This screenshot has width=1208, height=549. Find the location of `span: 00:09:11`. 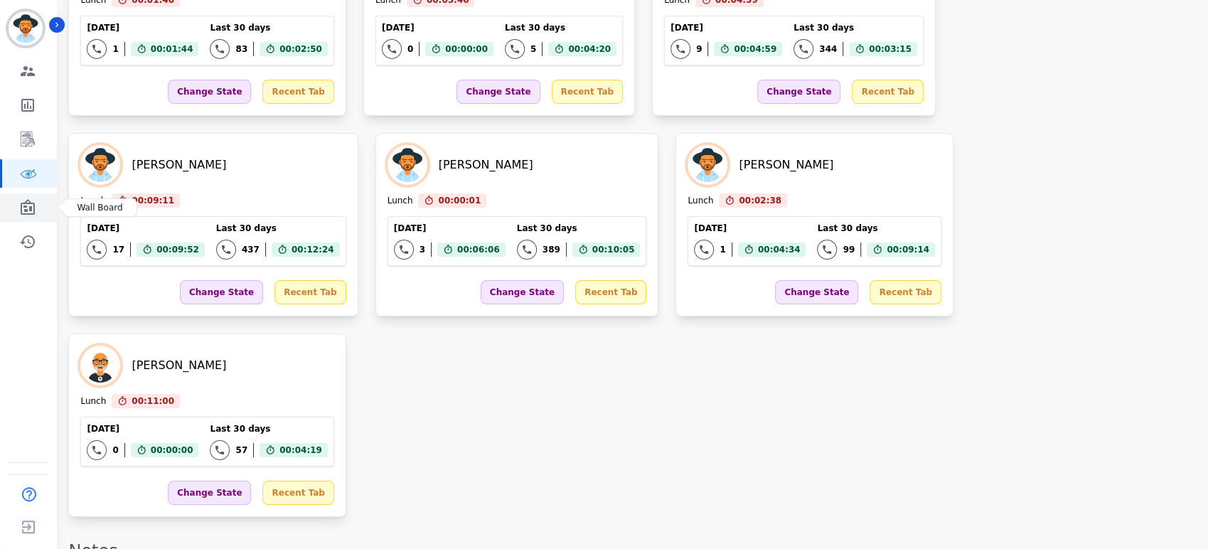

span: 00:09:11 is located at coordinates (153, 200).